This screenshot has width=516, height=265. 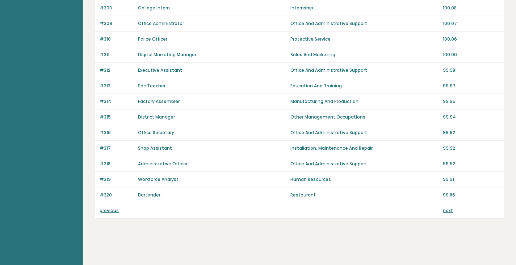 What do you see at coordinates (364, 8) in the screenshot?
I see `p: Internship` at bounding box center [364, 8].